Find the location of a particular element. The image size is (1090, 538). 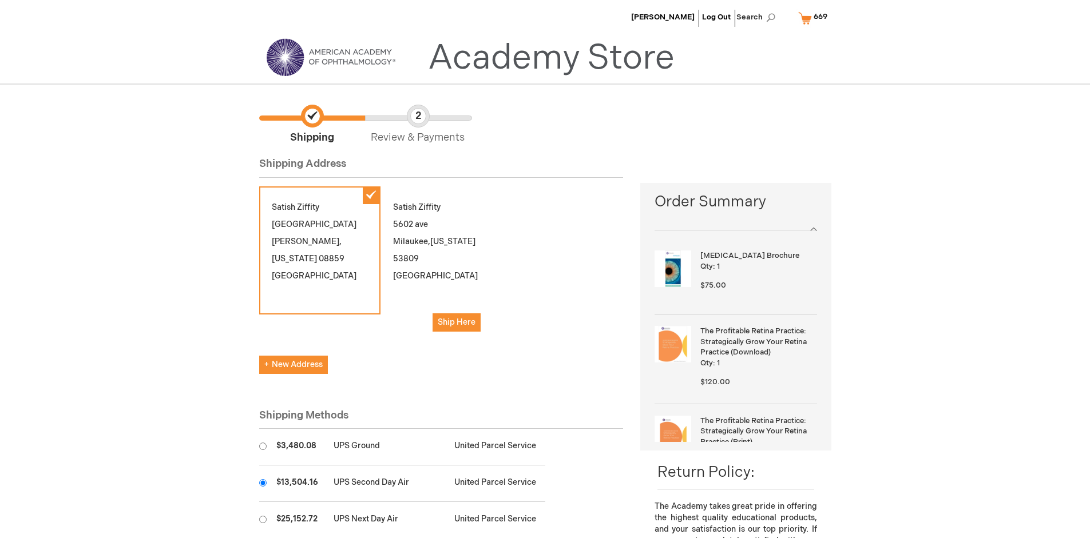

span: Search is located at coordinates (758, 17).